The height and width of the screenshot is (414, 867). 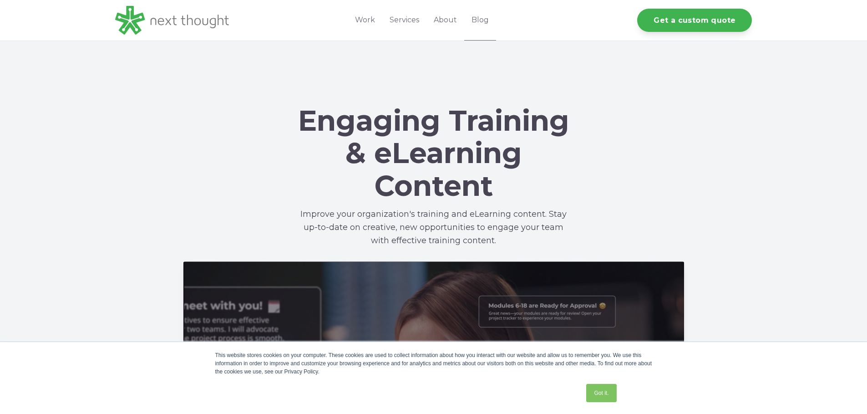 I want to click on div: This website stores cookies on your computer. These cookies are used to collect information about..., so click(x=434, y=363).